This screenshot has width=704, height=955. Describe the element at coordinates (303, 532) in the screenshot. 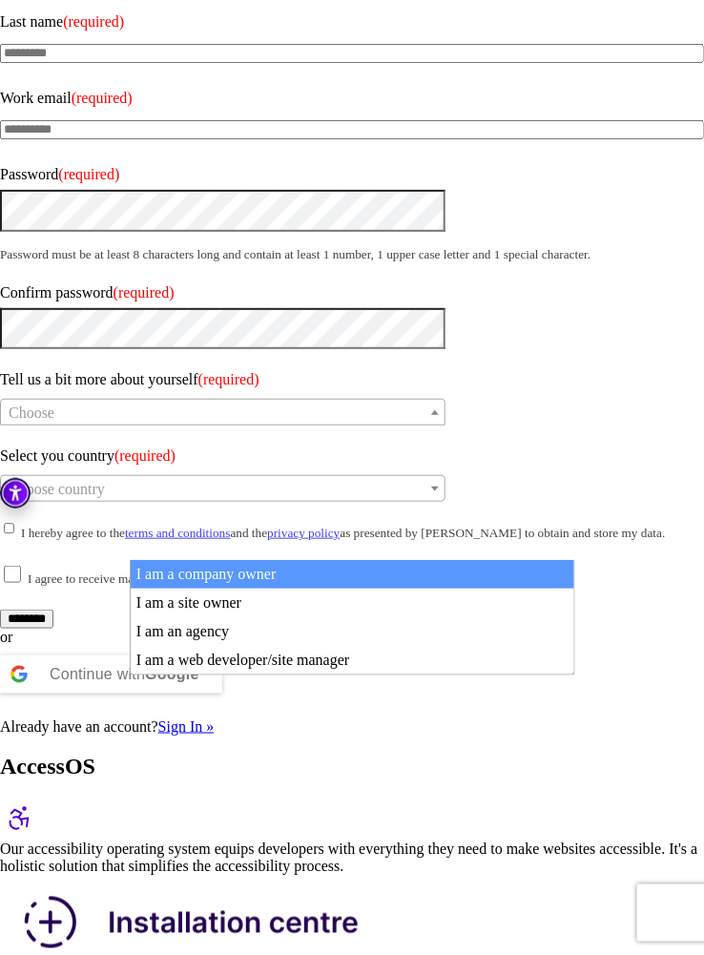

I see `a: privacy policy` at that location.